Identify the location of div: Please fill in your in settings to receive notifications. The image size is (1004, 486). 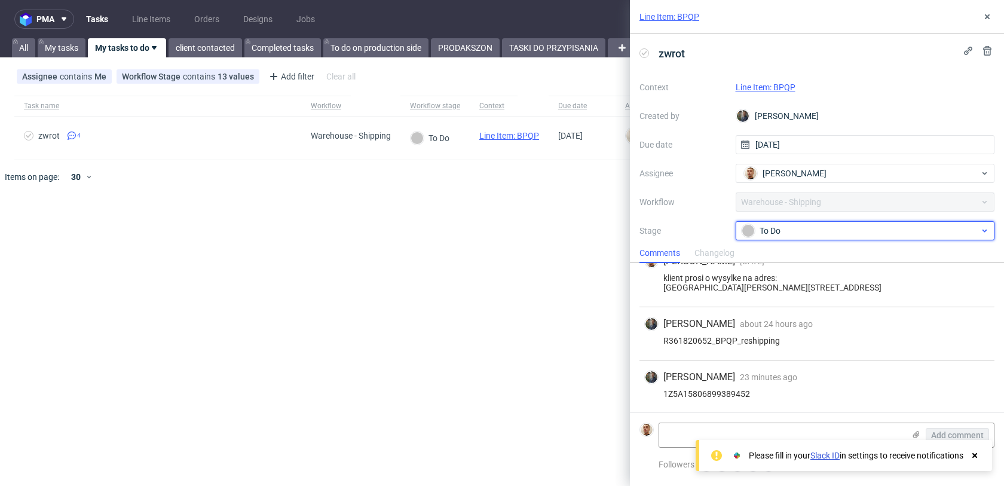
(855, 455).